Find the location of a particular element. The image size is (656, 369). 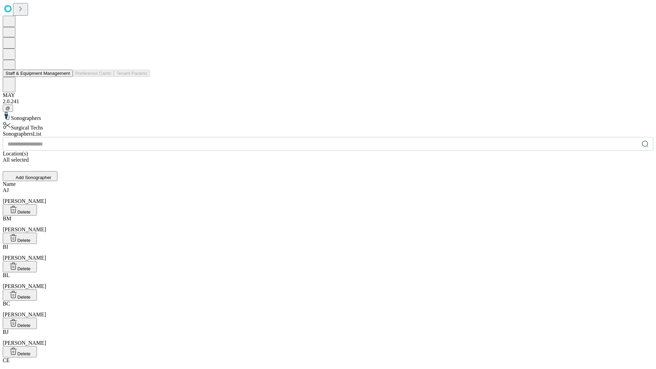

div: 2.0.241 is located at coordinates (328, 101).